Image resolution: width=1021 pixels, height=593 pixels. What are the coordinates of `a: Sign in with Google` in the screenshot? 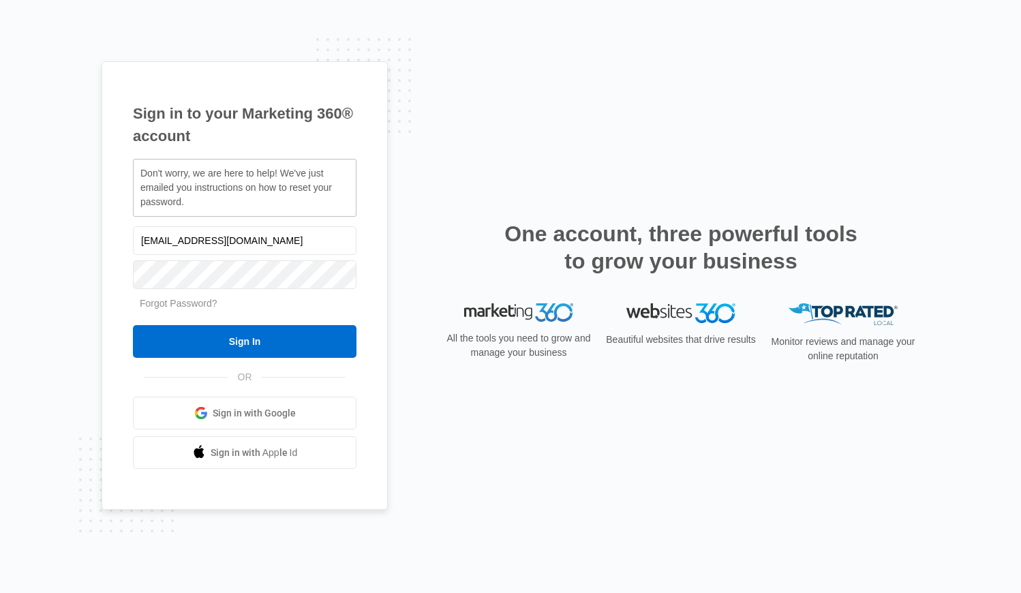 It's located at (245, 413).